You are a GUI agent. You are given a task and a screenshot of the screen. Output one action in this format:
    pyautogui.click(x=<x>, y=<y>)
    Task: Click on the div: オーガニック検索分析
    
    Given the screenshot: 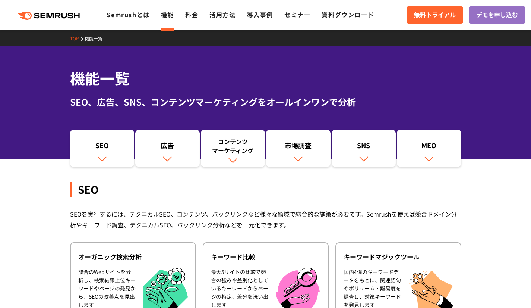 What is the action you would take?
    pyautogui.click(x=133, y=257)
    